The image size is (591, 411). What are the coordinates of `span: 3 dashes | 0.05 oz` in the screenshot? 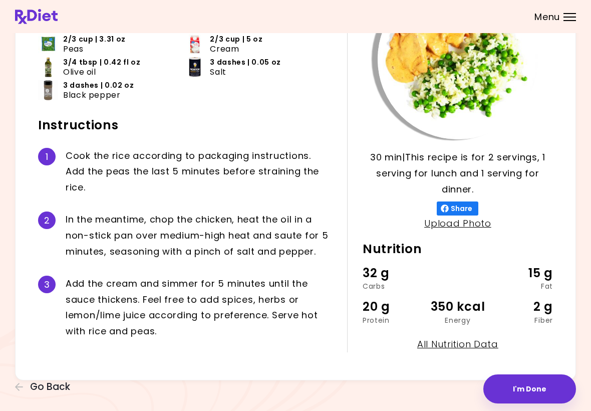 It's located at (245, 62).